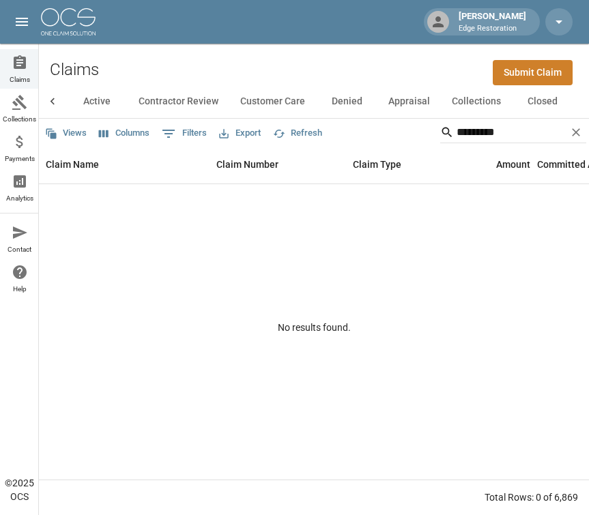  Describe the element at coordinates (22, 22) in the screenshot. I see `button: open drawer` at that location.